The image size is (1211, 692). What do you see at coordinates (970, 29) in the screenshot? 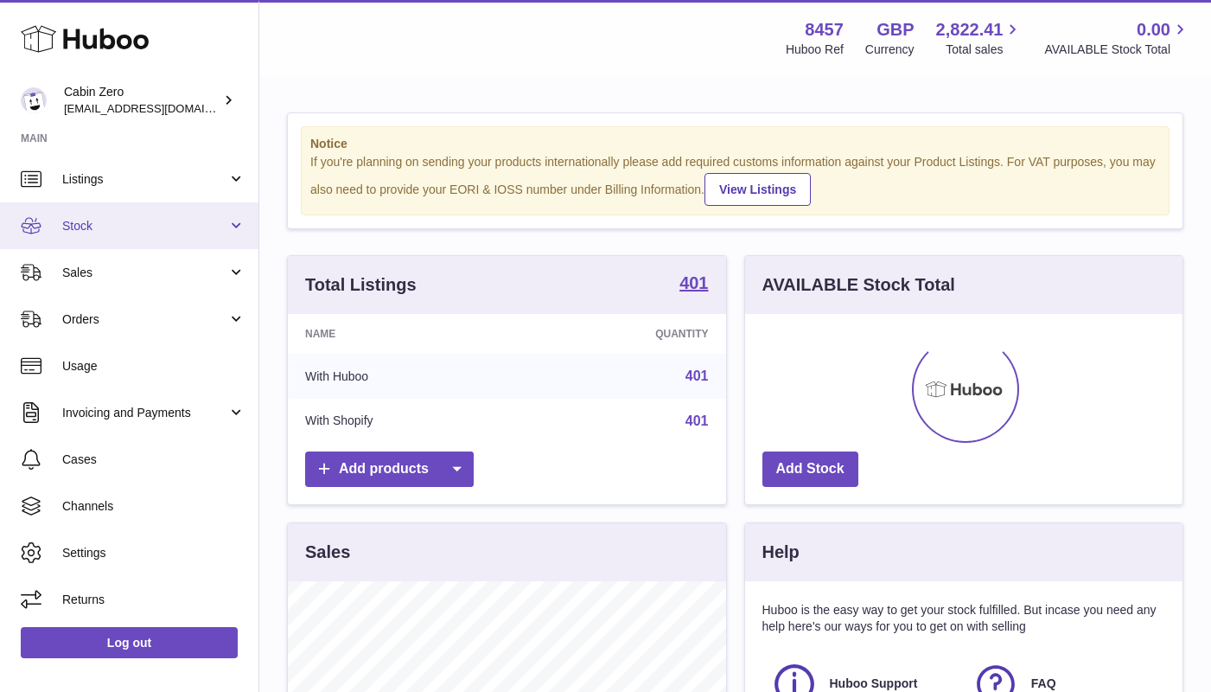
I see `span: 2,822.41` at bounding box center [970, 29].